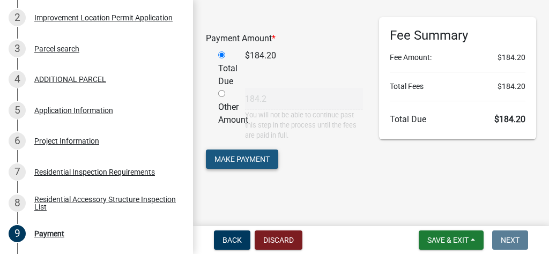 The width and height of the screenshot is (549, 254). What do you see at coordinates (510, 240) in the screenshot?
I see `span: Next` at bounding box center [510, 240].